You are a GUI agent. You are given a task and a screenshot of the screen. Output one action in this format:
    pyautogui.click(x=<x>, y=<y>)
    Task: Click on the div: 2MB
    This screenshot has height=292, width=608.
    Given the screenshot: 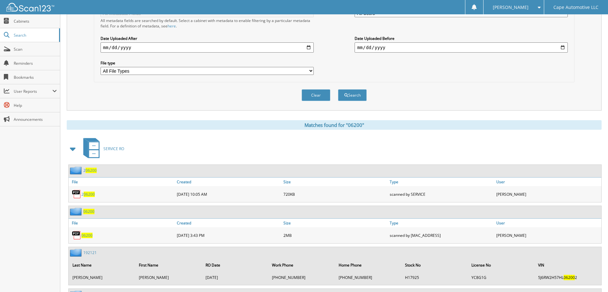 What is the action you would take?
    pyautogui.click(x=335, y=236)
    